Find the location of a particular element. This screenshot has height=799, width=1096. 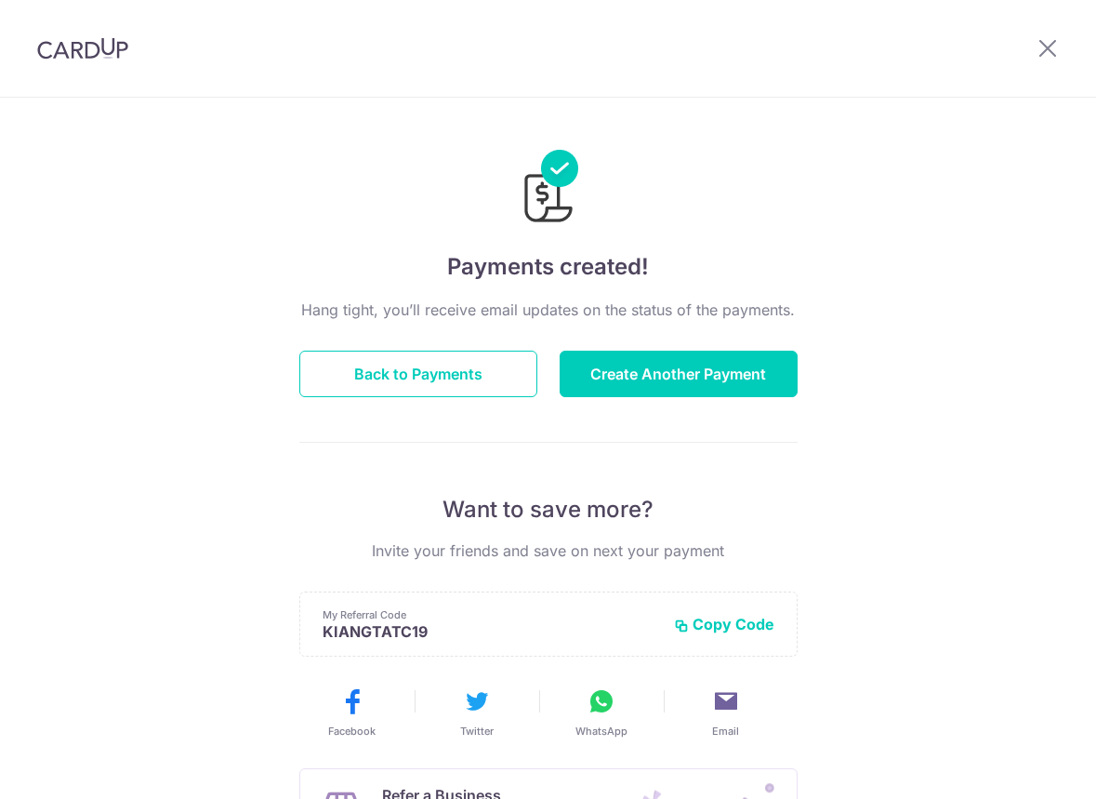

p: Hang tight, you’ll receive email updates on the status of the payments. is located at coordinates (549, 310).